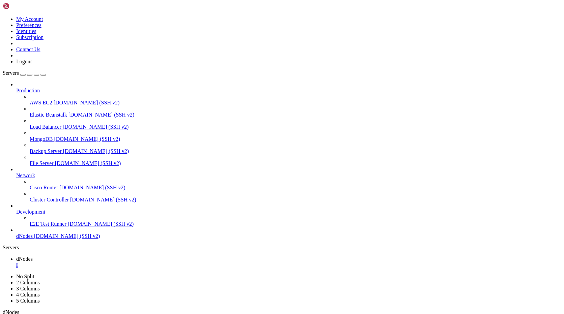 Image resolution: width=564 pixels, height=314 pixels. I want to click on a: 3 Columns, so click(28, 289).